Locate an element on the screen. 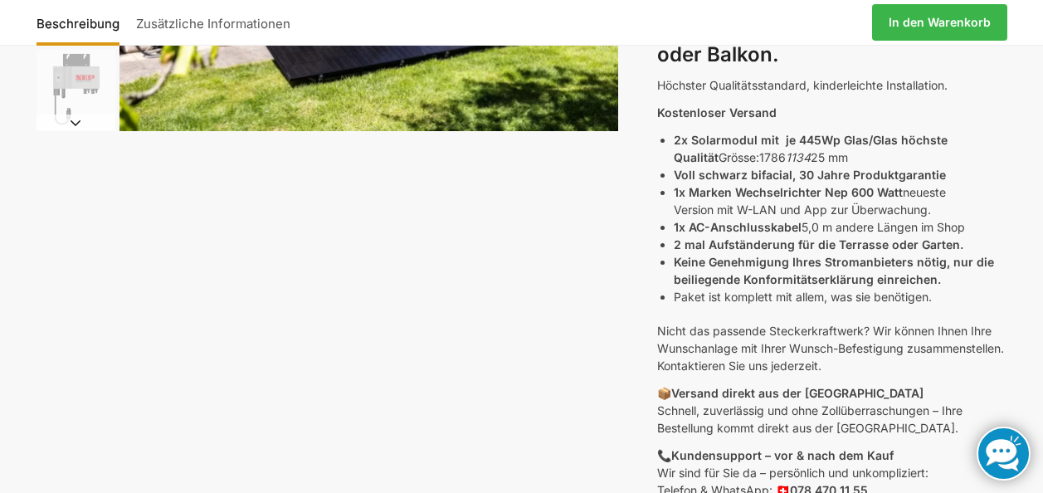 This screenshot has height=493, width=1043. li: Paket ist komplett mit allem, was sie benötigen. is located at coordinates (840, 296).